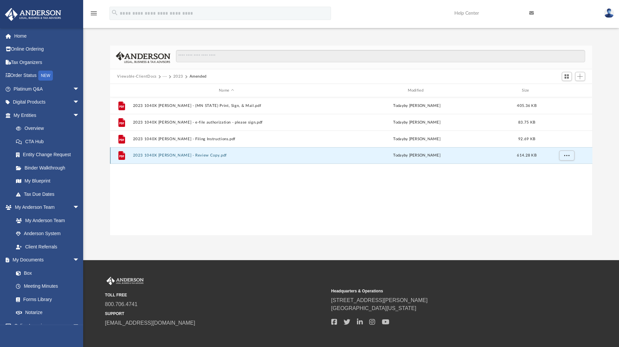 The height and width of the screenshot is (347, 619). Describe the element at coordinates (49, 168) in the screenshot. I see `a: Binder Walkthrough` at that location.